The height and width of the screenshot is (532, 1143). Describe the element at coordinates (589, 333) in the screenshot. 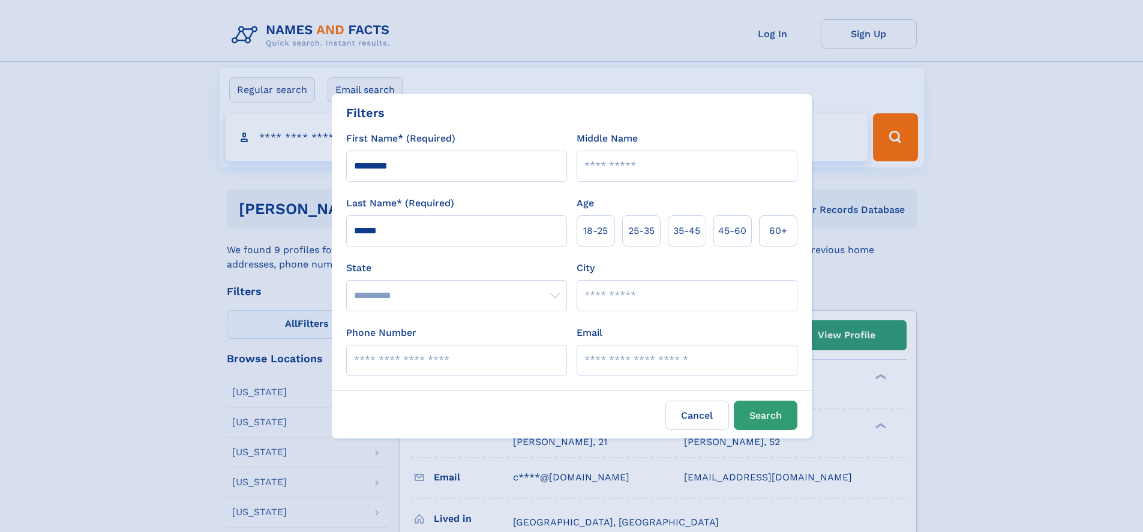

I see `label: Email` at that location.